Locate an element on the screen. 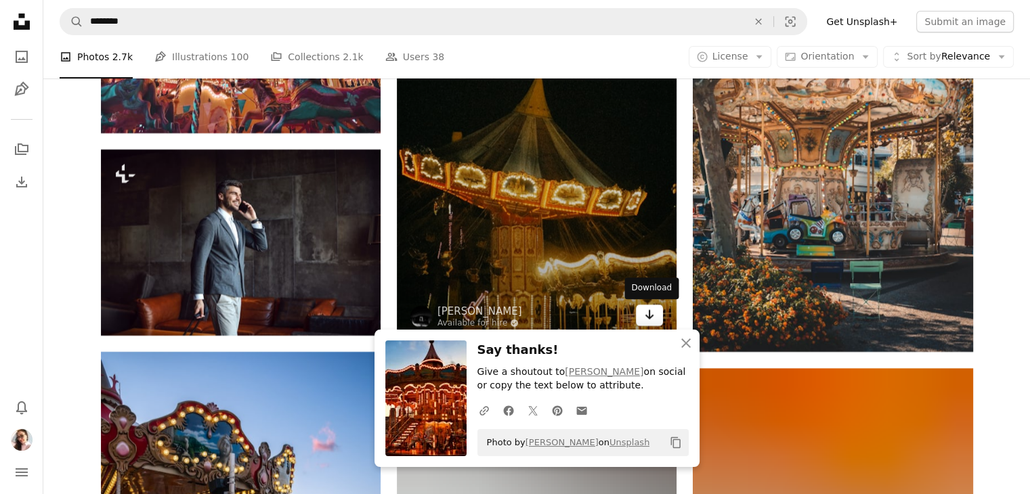  a: Share on Facebook is located at coordinates (508, 410).